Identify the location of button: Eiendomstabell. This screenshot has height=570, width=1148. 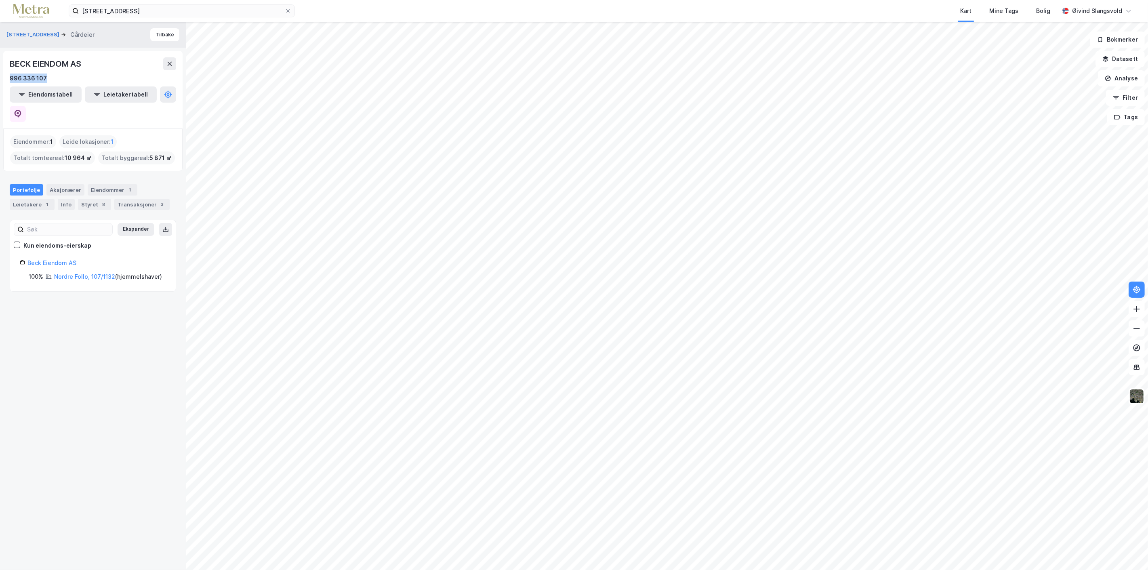
(46, 94).